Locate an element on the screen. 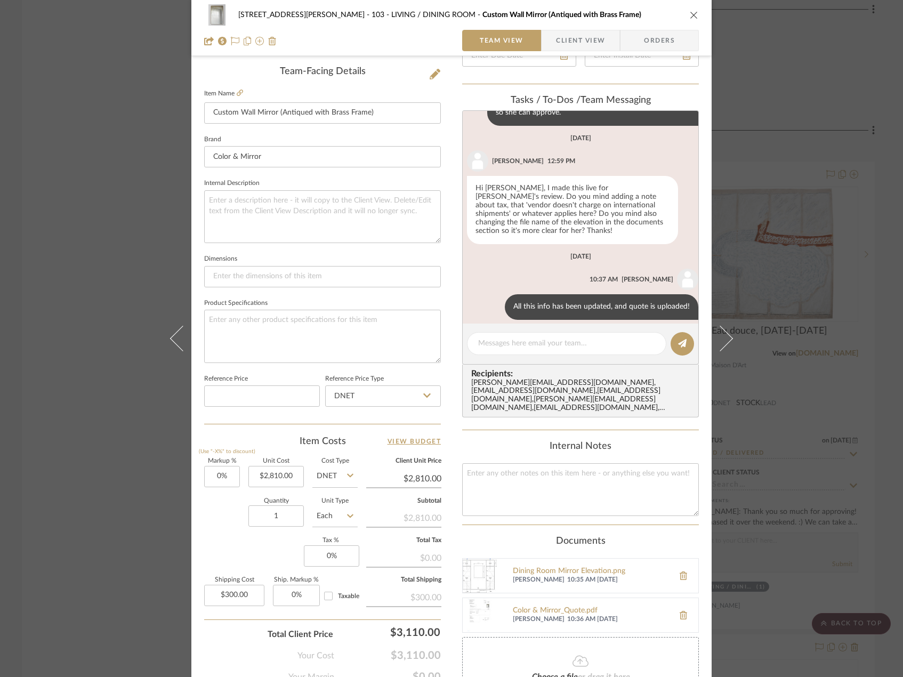 The height and width of the screenshot is (677, 903). button: close is located at coordinates (694, 15).